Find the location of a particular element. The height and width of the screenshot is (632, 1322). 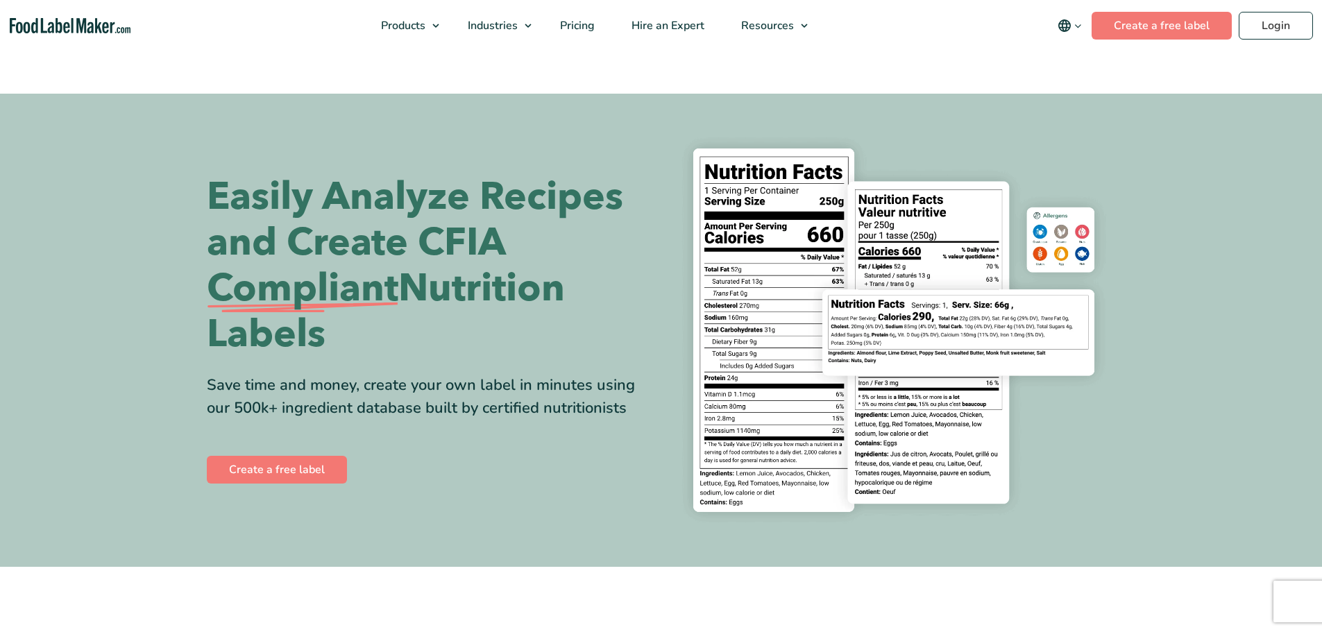

div: Save time and money, create your own label in minutes using our 500k+ ingredient database built b... is located at coordinates (429, 397).